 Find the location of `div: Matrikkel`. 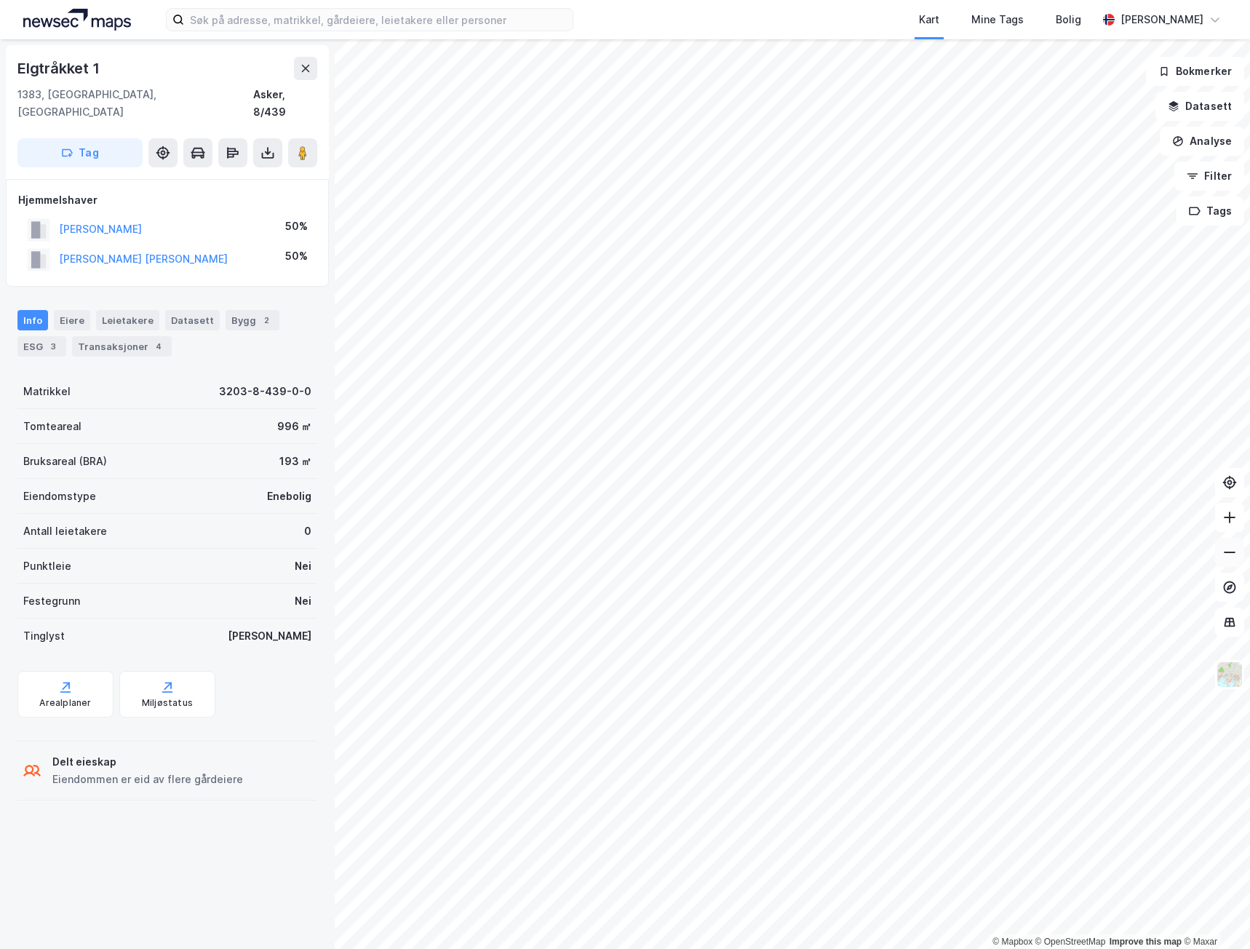

div: Matrikkel is located at coordinates (47, 392).